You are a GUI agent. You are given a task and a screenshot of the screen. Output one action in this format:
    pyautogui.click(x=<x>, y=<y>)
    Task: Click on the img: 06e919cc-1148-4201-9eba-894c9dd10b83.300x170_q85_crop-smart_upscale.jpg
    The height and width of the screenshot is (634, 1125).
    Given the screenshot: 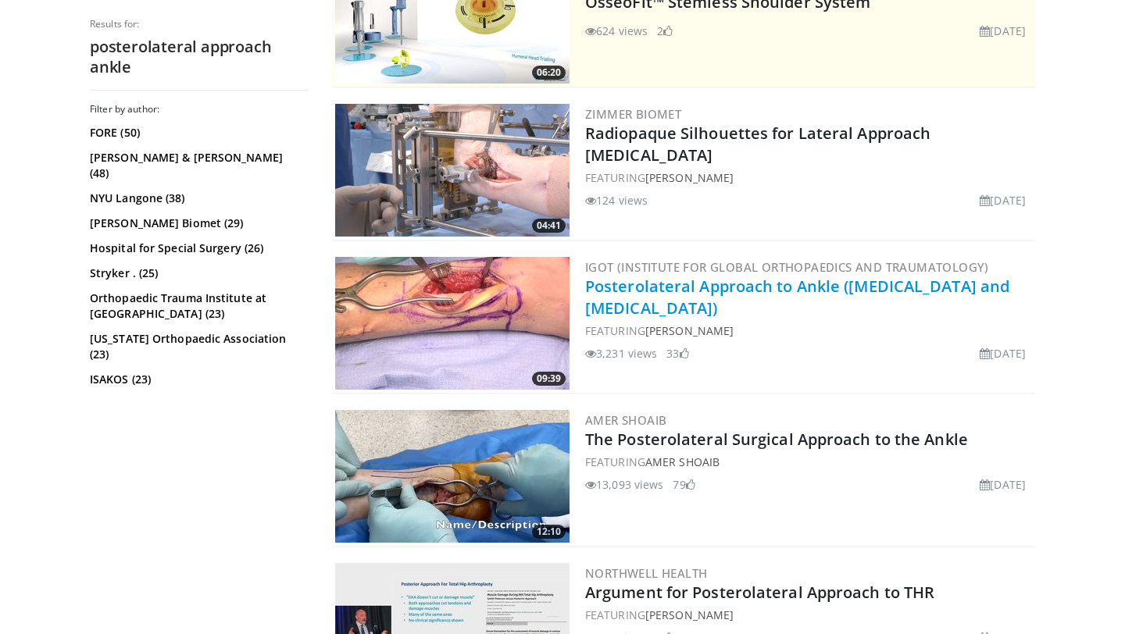 What is the action you would take?
    pyautogui.click(x=452, y=477)
    